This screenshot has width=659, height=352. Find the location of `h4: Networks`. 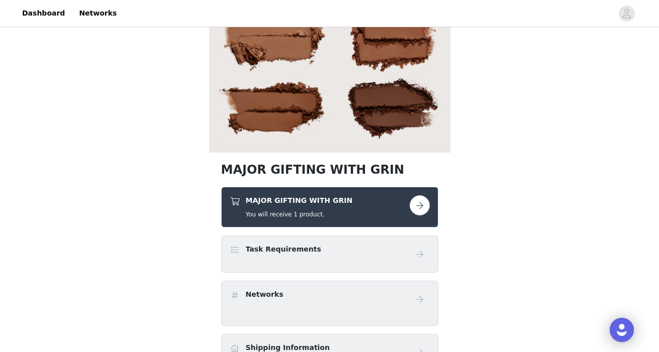

h4: Networks is located at coordinates (264, 294).